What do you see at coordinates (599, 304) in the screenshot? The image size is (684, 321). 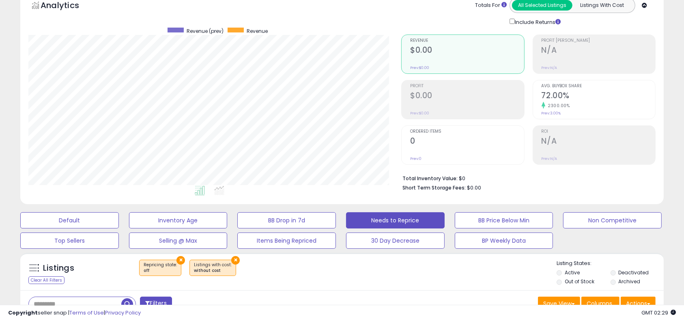 I see `span: Columns` at bounding box center [599, 304].